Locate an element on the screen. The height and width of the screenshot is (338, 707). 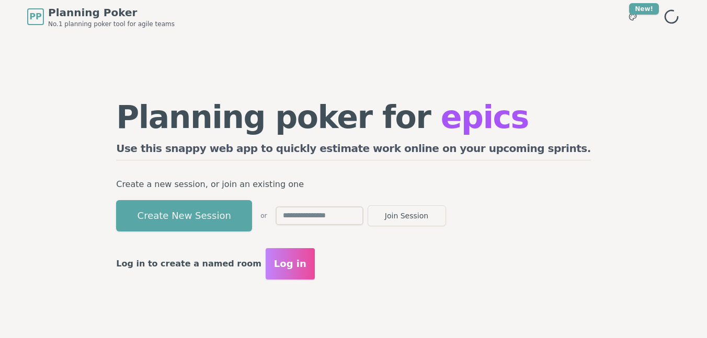
button: Create New Session is located at coordinates (184, 216).